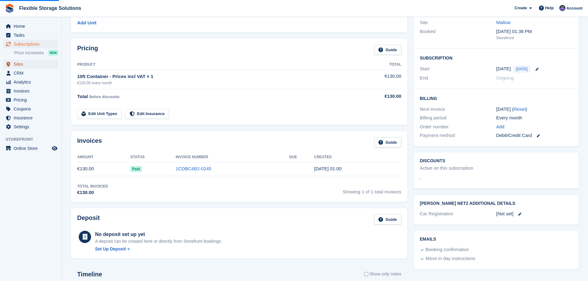  I want to click on span: Help, so click(550, 8).